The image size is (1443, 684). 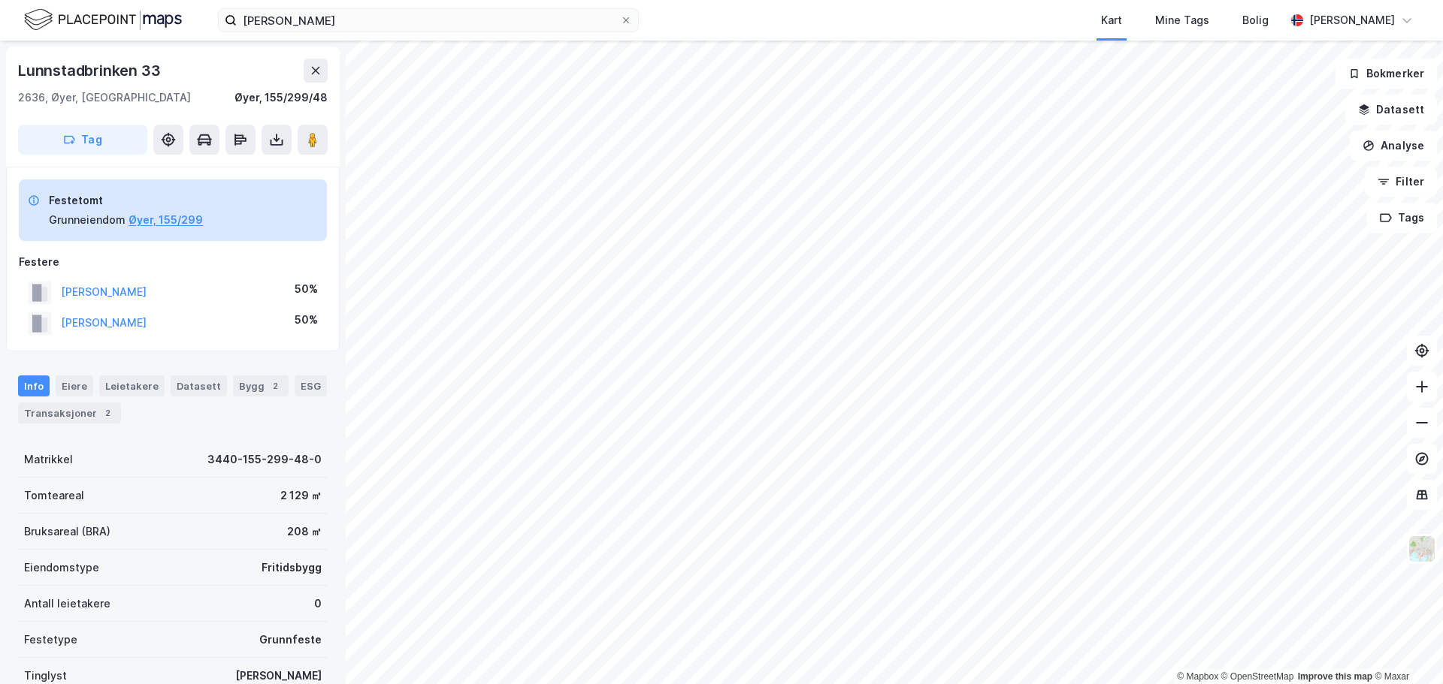 I want to click on div: Grunneiendom, so click(x=87, y=220).